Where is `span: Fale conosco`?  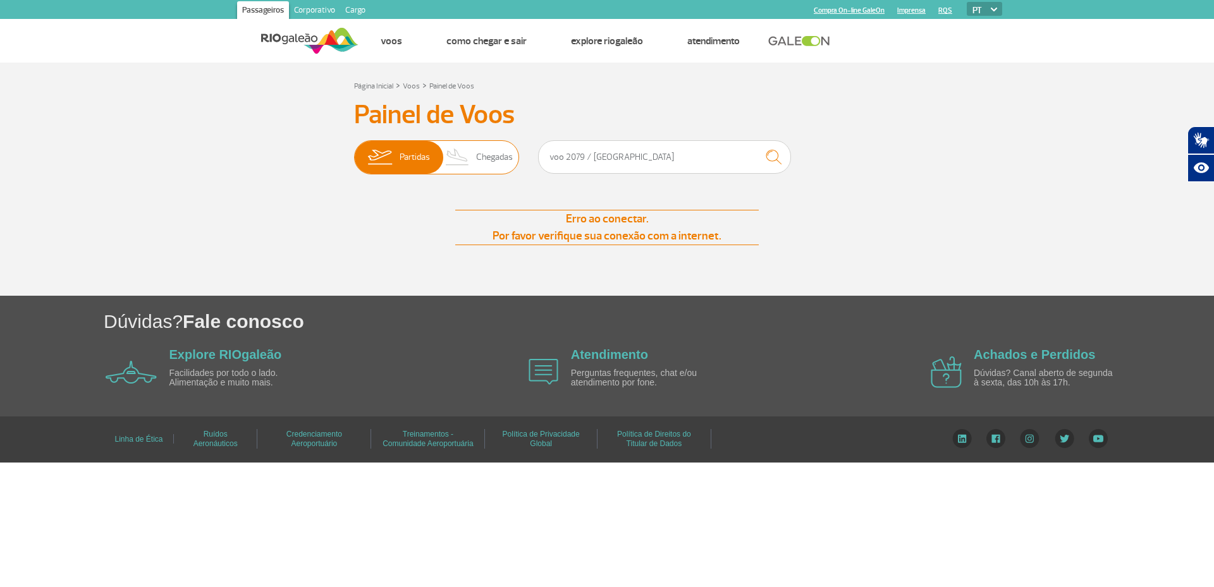
span: Fale conosco is located at coordinates (243, 321).